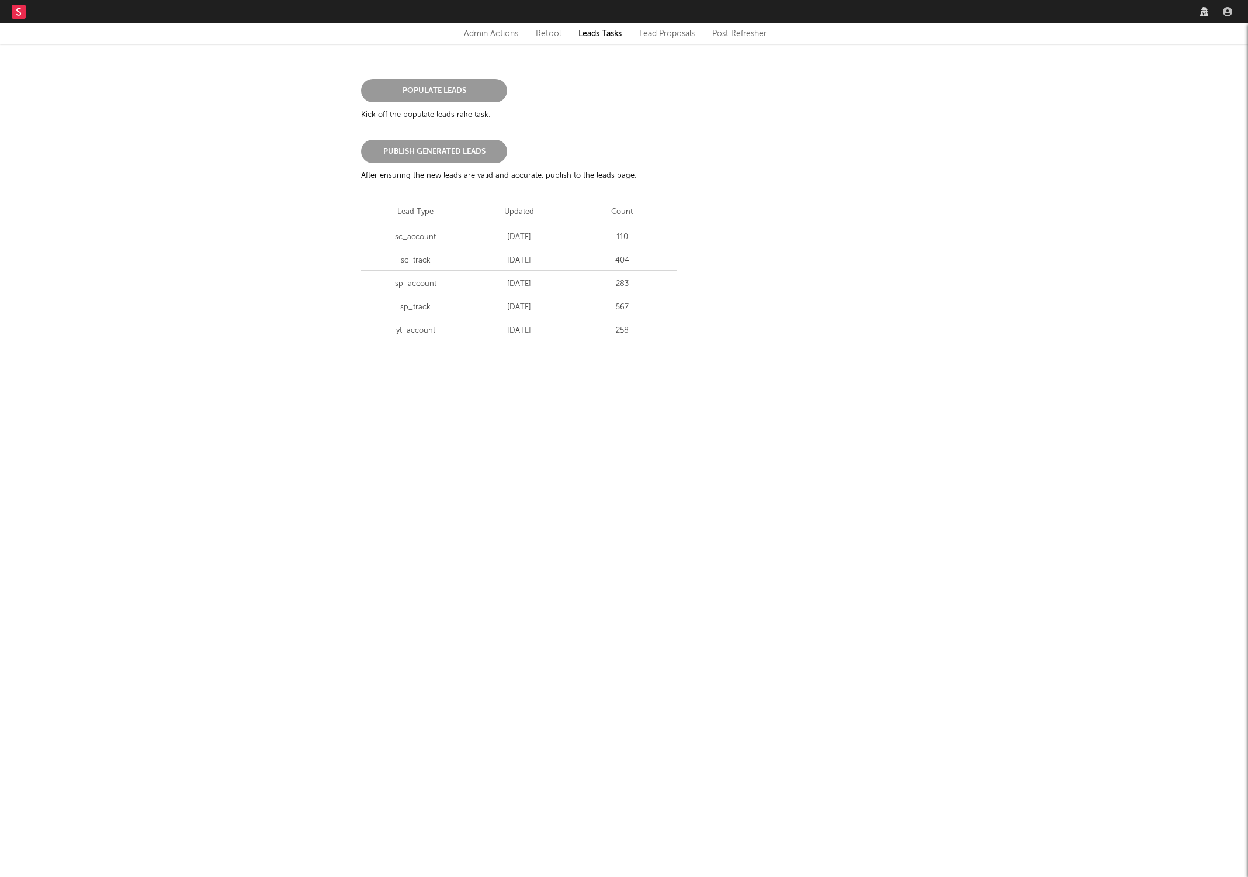 The width and height of the screenshot is (1248, 877). I want to click on a: Retool, so click(548, 34).